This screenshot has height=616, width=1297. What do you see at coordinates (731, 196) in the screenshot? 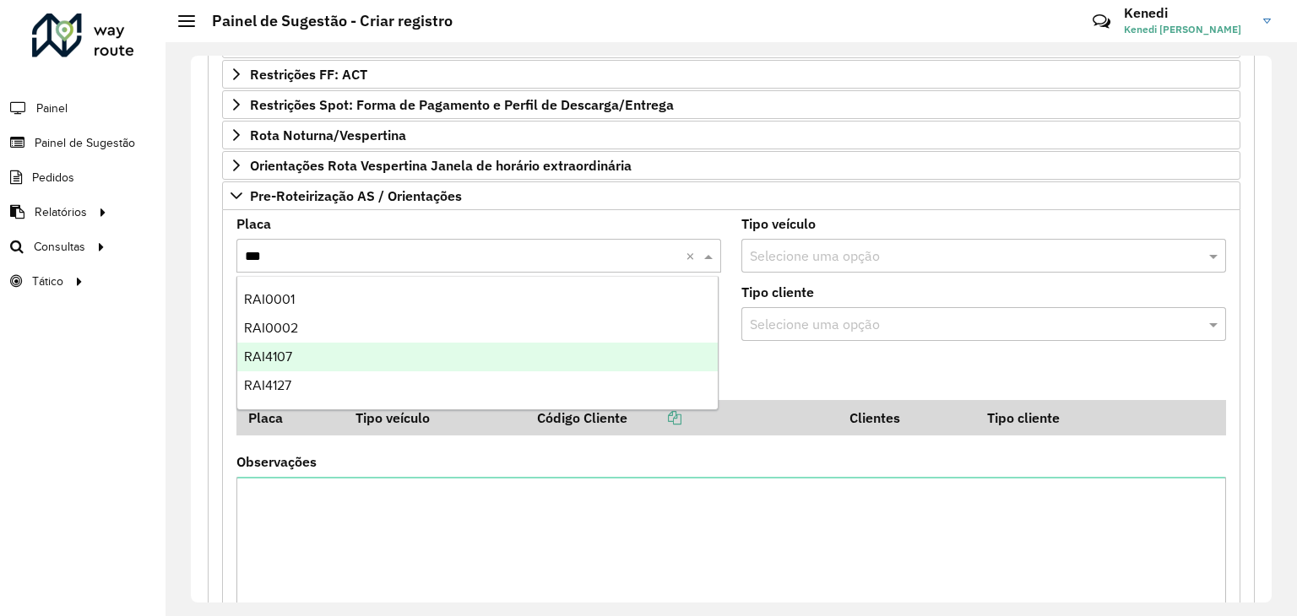
I see `a: Pre-Roteirização AS / Orientações` at bounding box center [731, 196].